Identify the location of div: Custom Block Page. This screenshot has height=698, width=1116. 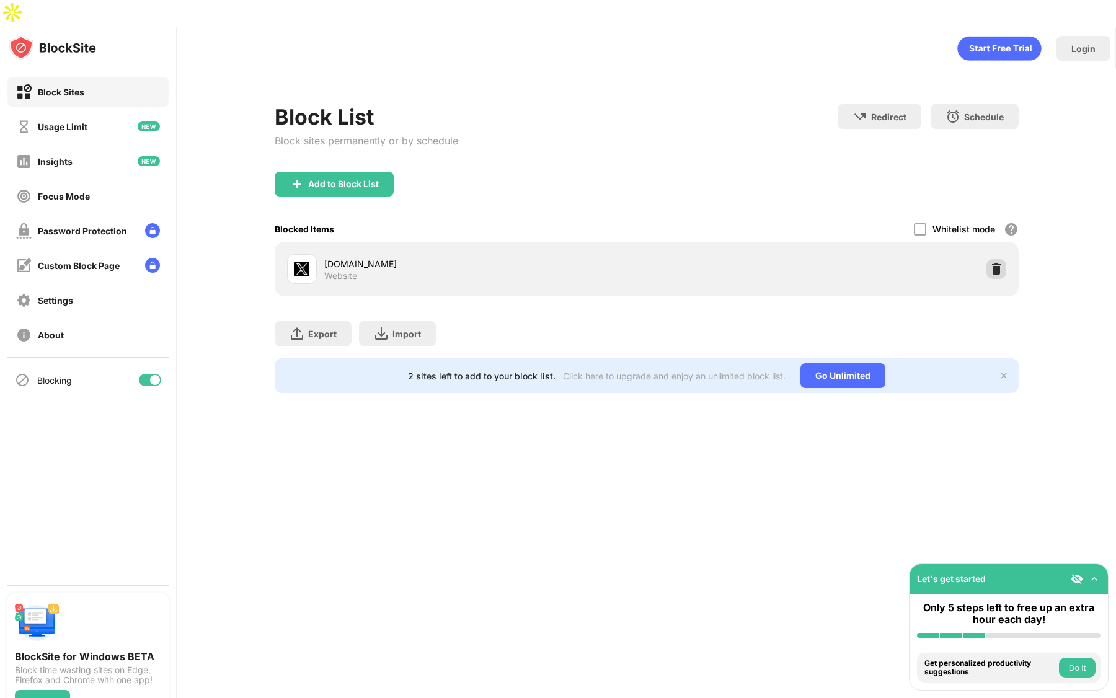
(79, 265).